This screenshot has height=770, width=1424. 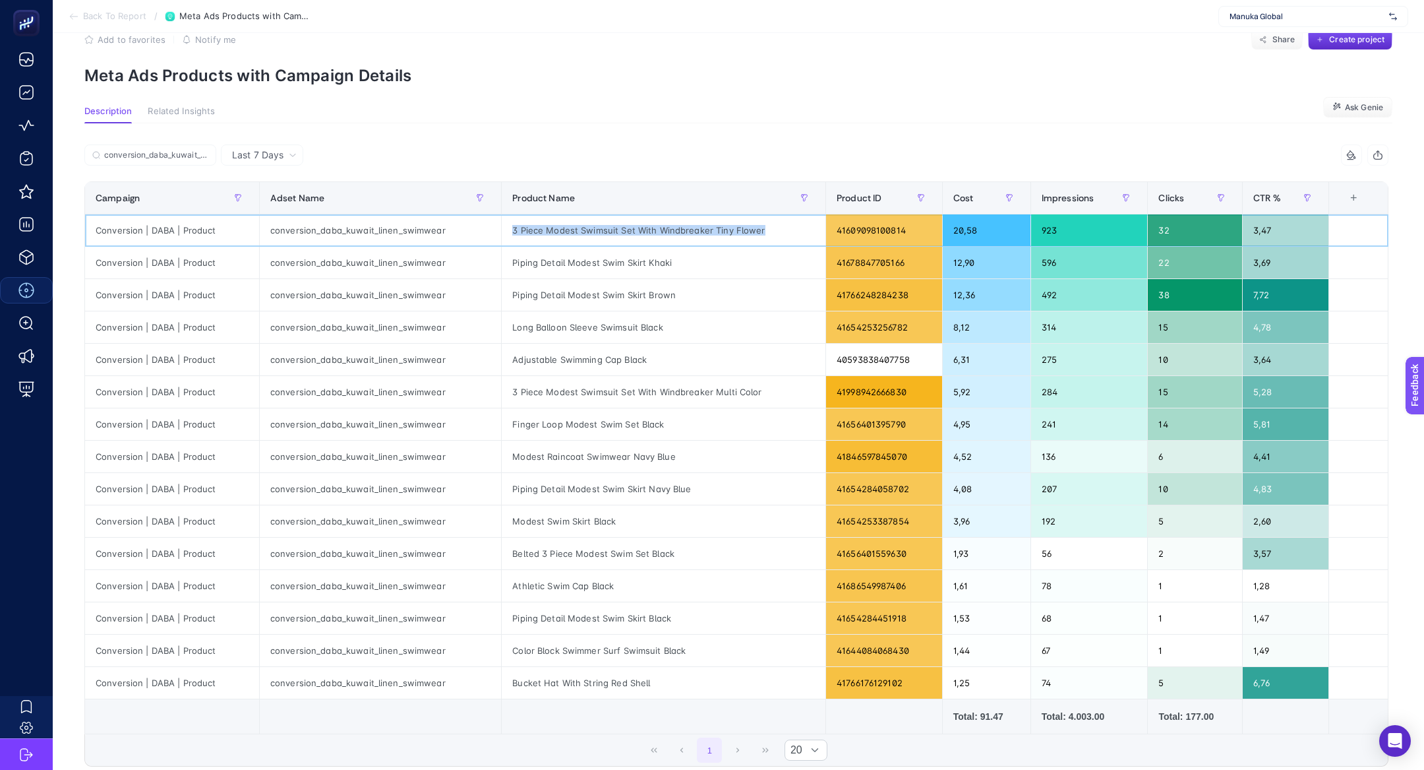 I want to click on div: 32, so click(x=1195, y=230).